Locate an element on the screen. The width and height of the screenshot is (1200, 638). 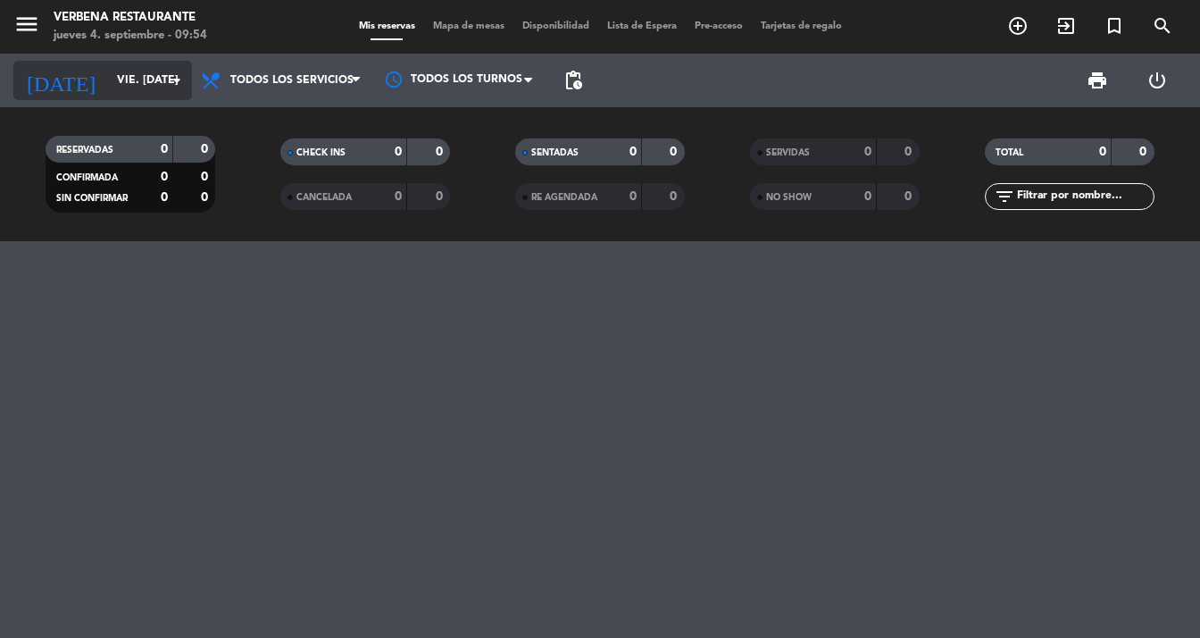
i: power_settings_new is located at coordinates (1158, 80).